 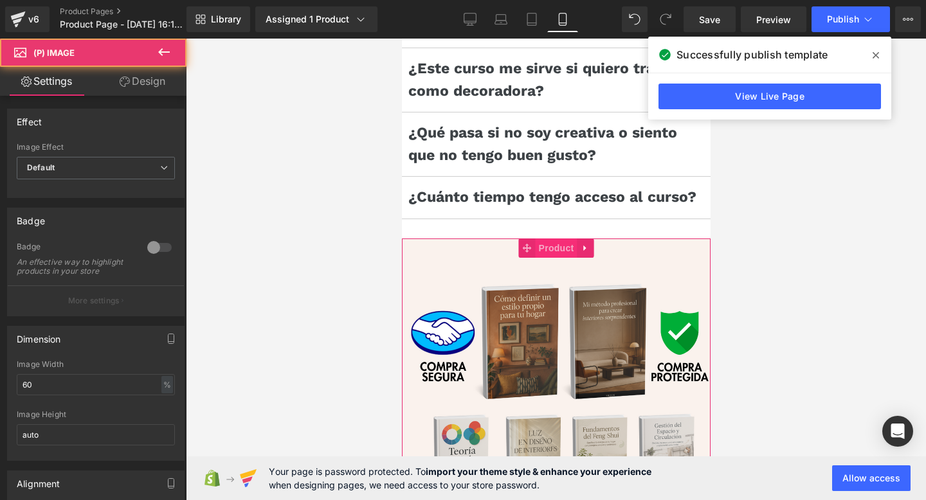 What do you see at coordinates (850, 19) in the screenshot?
I see `button: Publish` at bounding box center [850, 19].